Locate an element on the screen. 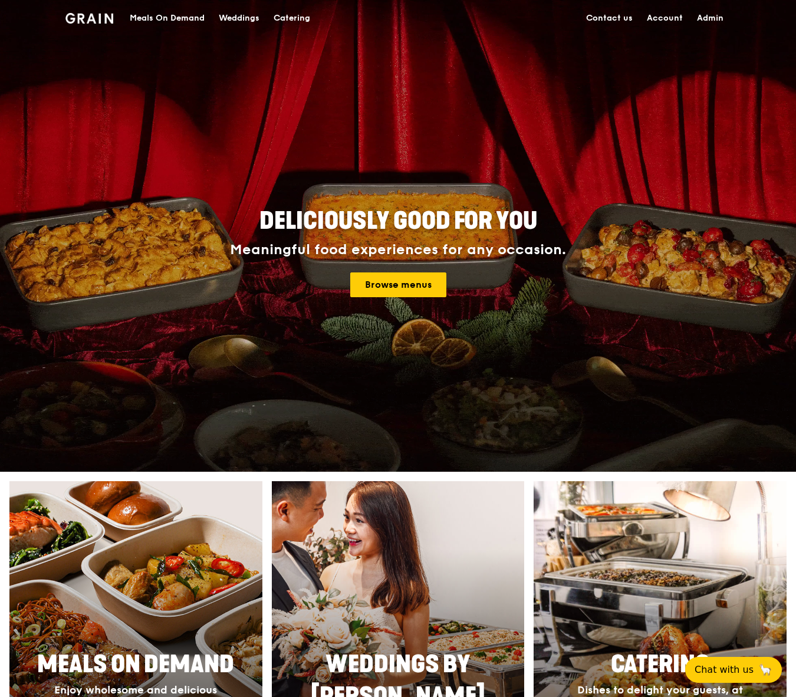 The image size is (796, 697). a: Browse menus is located at coordinates (398, 285).